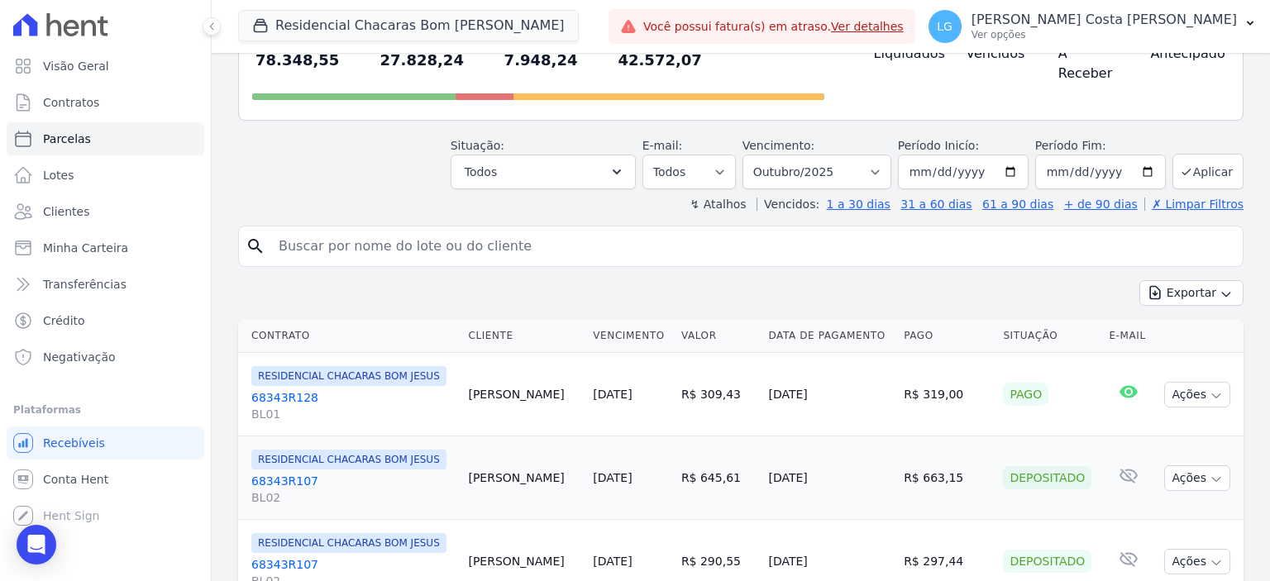 This screenshot has width=1270, height=581. Describe the element at coordinates (945, 26) in the screenshot. I see `span: LG` at that location.